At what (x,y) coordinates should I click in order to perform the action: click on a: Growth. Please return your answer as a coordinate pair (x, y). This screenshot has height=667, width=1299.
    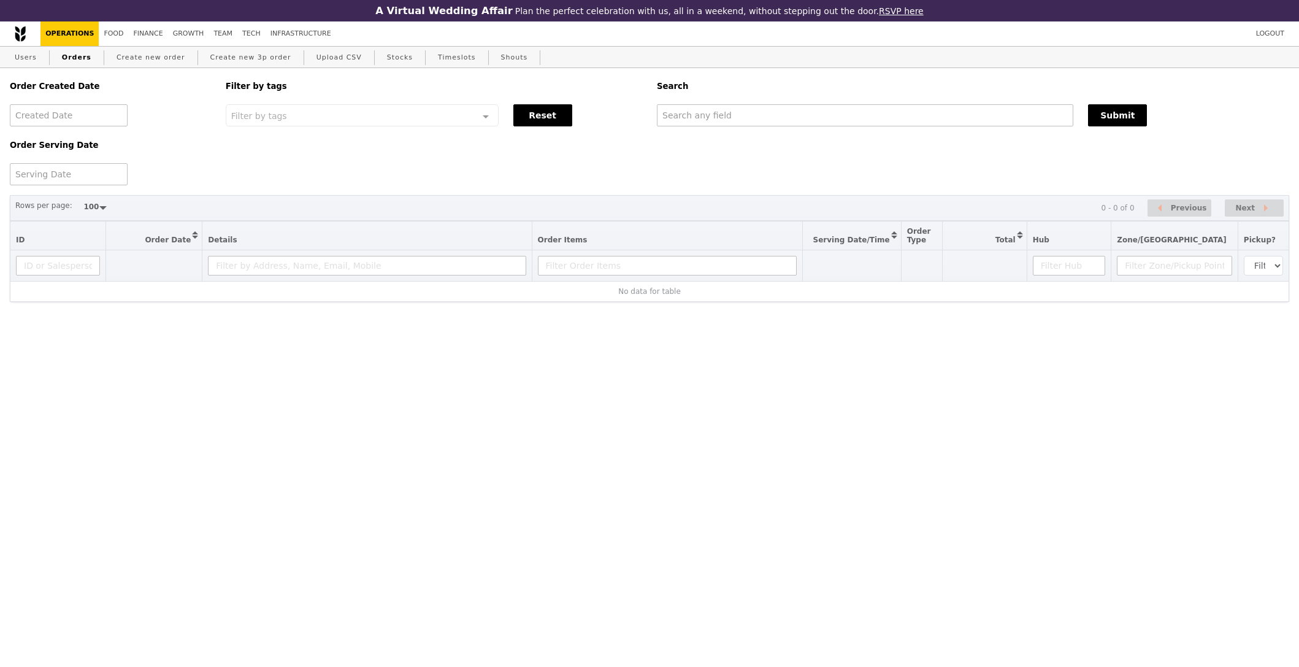
    Looking at the image, I should click on (188, 34).